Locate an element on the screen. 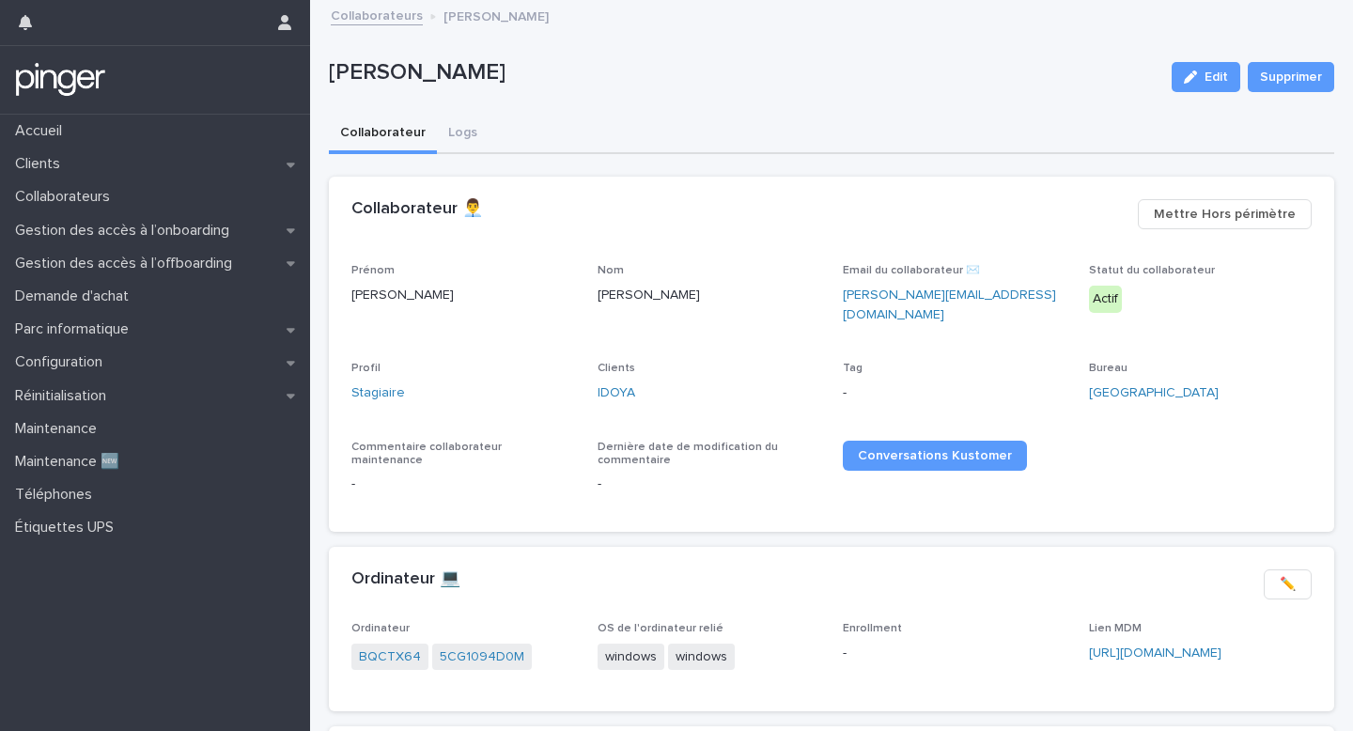 The width and height of the screenshot is (1353, 731). span: Dernière date de modification du commentaire is located at coordinates (688, 454).